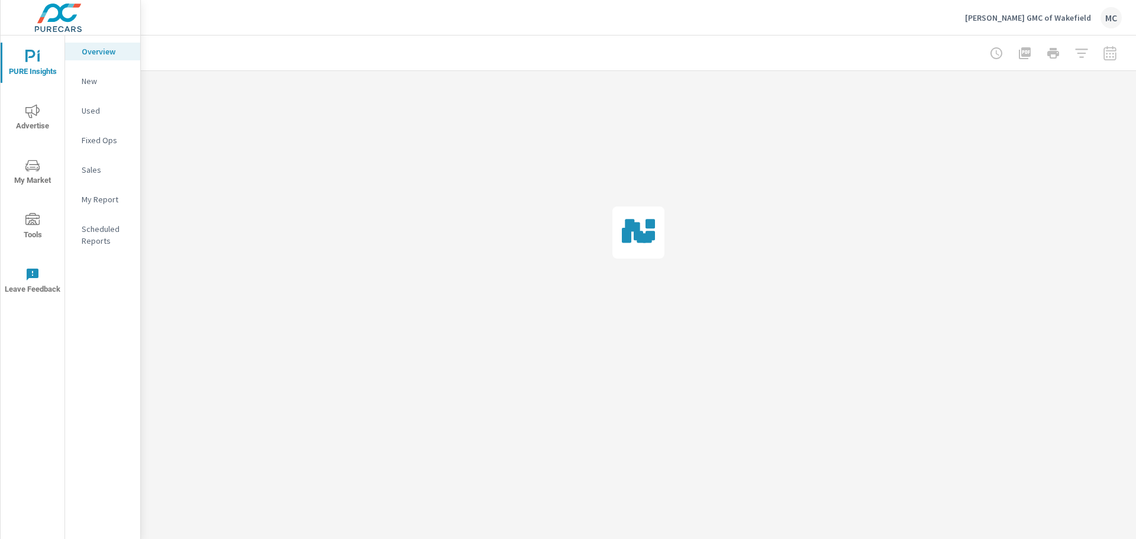 The height and width of the screenshot is (539, 1136). Describe the element at coordinates (33, 118) in the screenshot. I see `span: Advertise` at that location.